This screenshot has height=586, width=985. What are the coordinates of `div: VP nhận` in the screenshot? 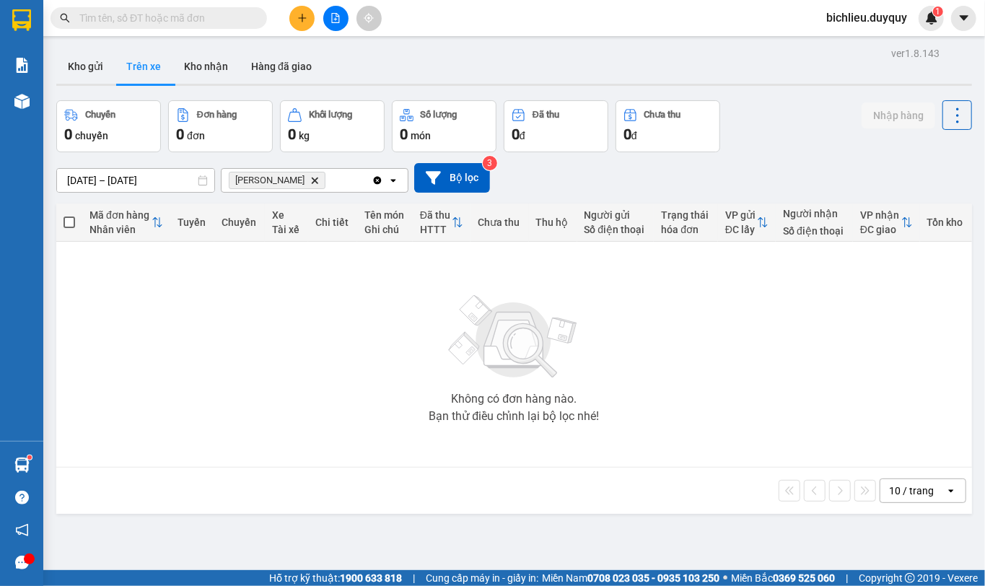 It's located at (881, 215).